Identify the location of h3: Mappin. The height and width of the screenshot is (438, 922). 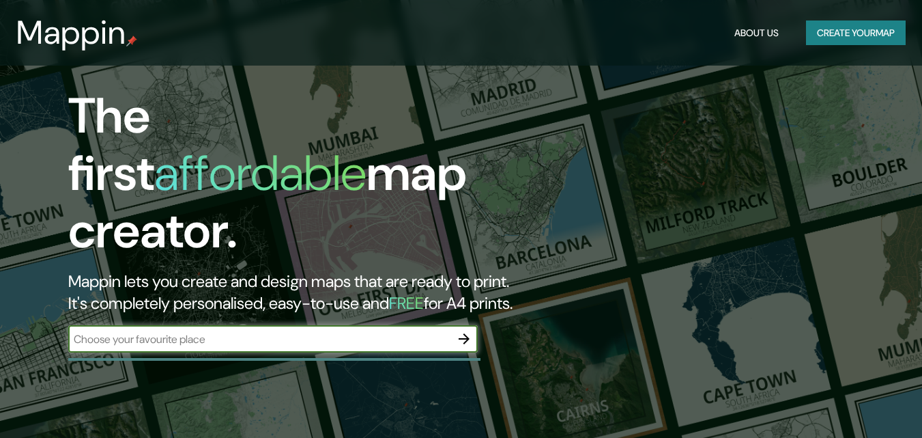
(71, 33).